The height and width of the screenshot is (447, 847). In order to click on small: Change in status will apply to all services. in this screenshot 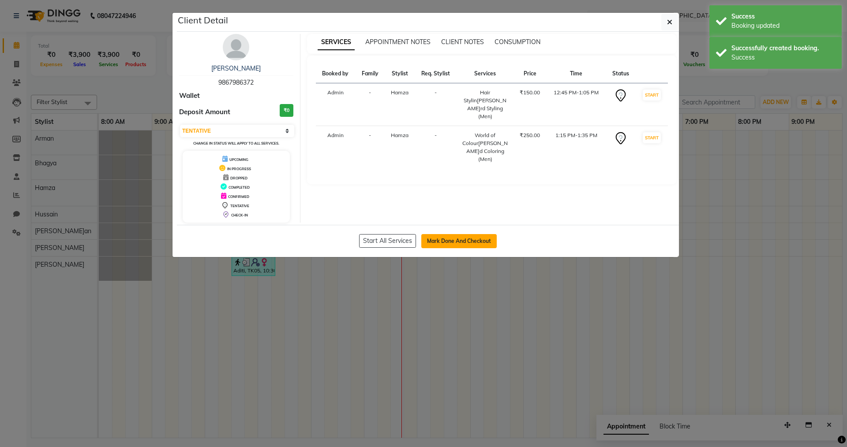, I will do `click(236, 143)`.